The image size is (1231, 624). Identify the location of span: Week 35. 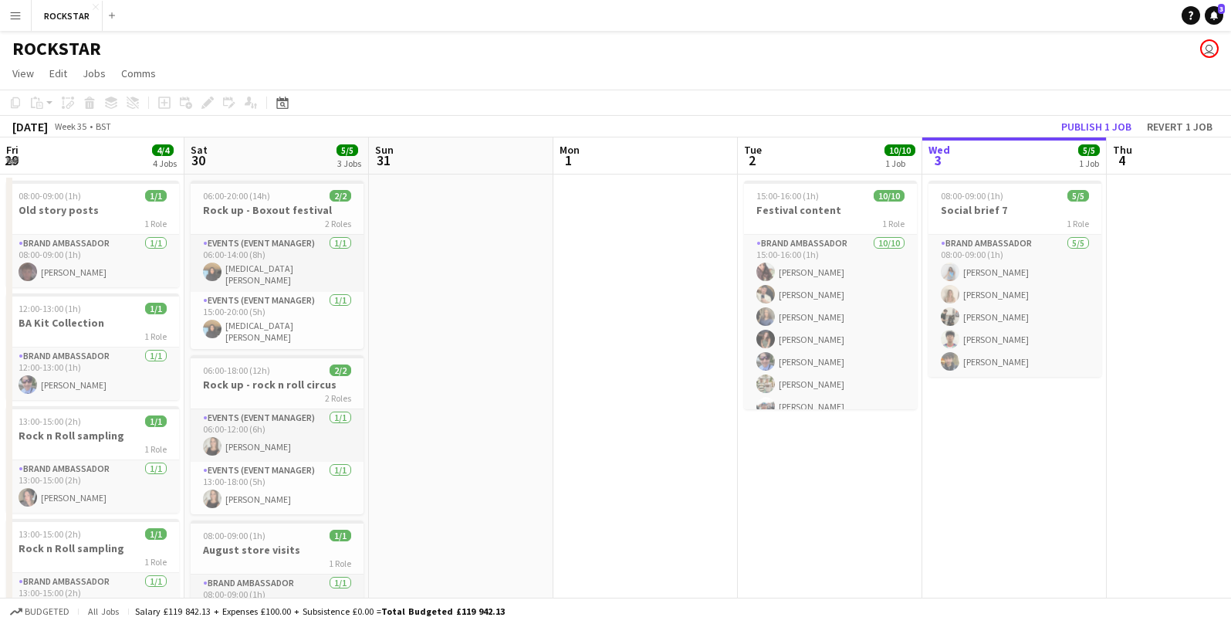
(70, 126).